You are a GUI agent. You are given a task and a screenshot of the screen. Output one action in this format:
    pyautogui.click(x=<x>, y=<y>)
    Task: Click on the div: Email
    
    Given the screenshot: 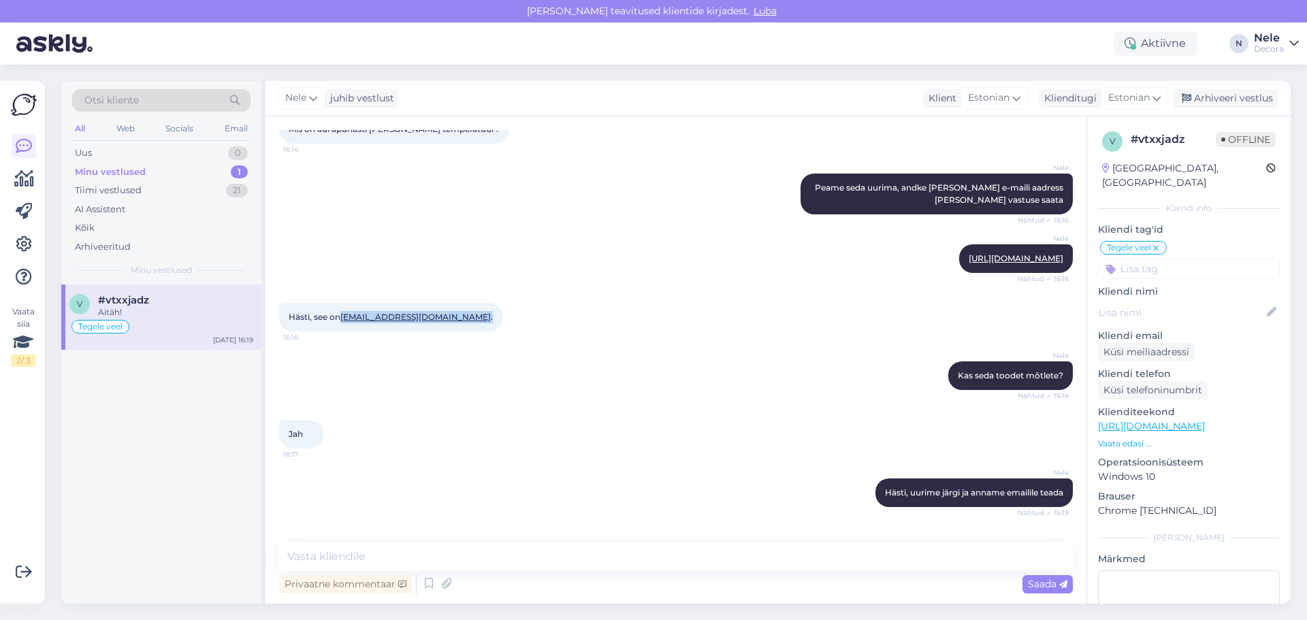 What is the action you would take?
    pyautogui.click(x=236, y=129)
    